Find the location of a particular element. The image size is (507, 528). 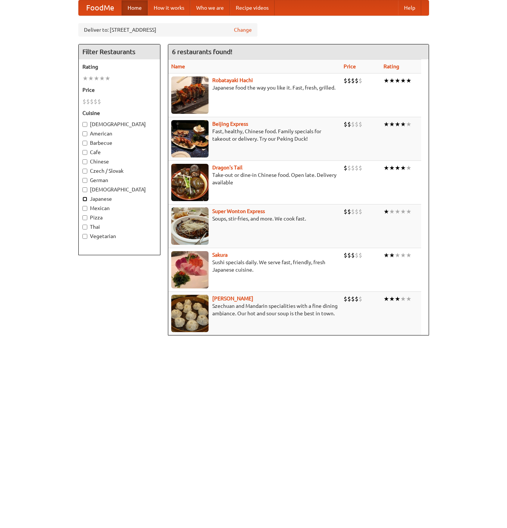

a: Beijing Express is located at coordinates (230, 124).